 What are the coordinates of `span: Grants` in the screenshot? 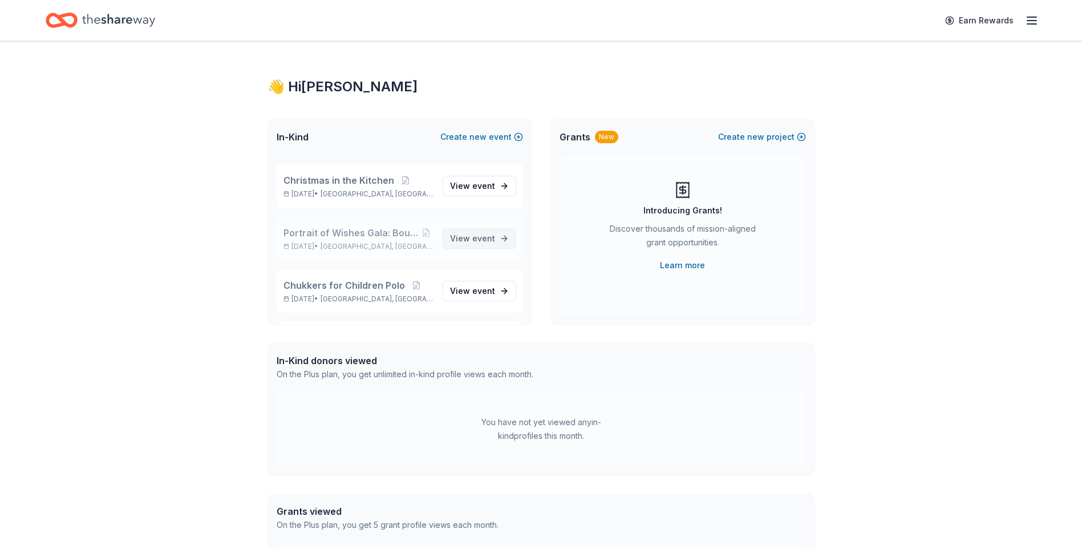 It's located at (575, 137).